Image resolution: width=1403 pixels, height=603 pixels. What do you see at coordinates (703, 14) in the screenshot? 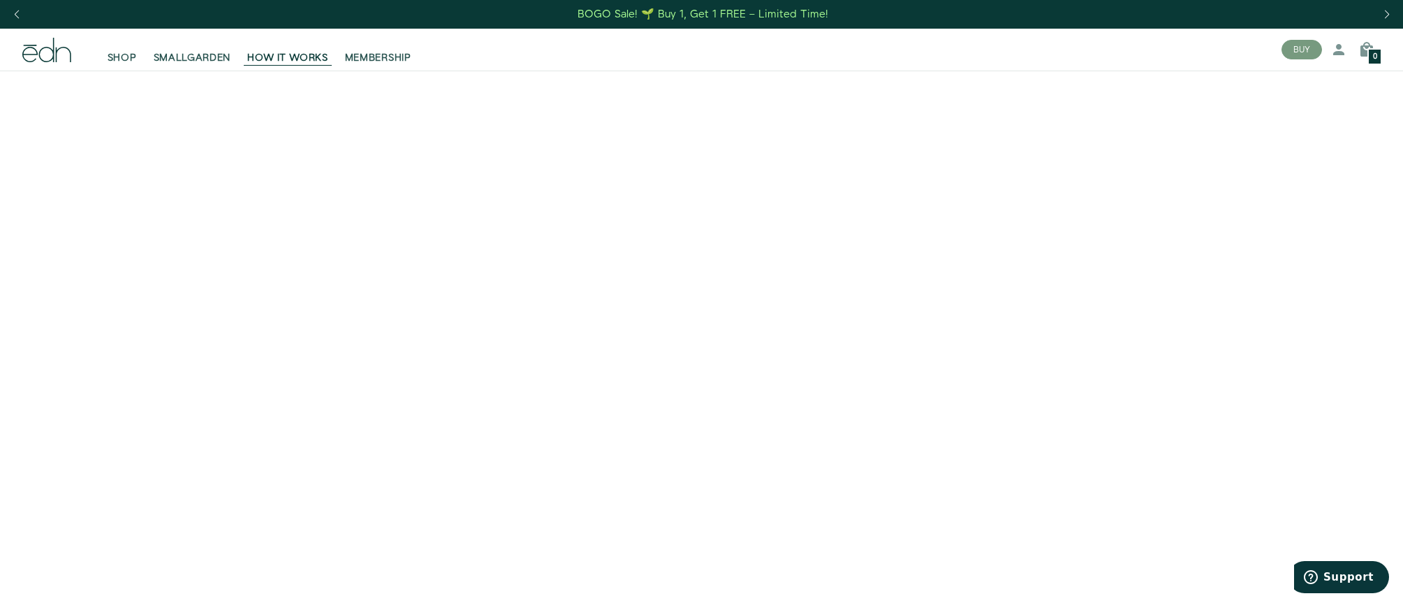
I see `a: BOGO Sale! 🌱 Buy 1, Get 1 FREE – Limited Time!` at bounding box center [703, 14].